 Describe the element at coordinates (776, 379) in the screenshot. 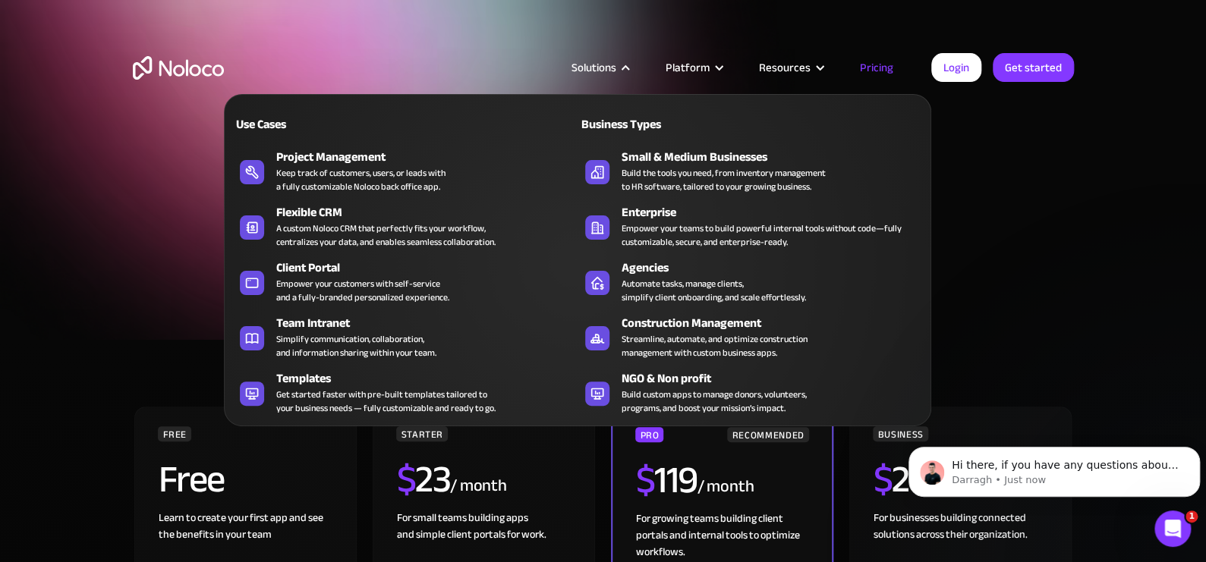

I see `div: NGO & Non profit` at that location.